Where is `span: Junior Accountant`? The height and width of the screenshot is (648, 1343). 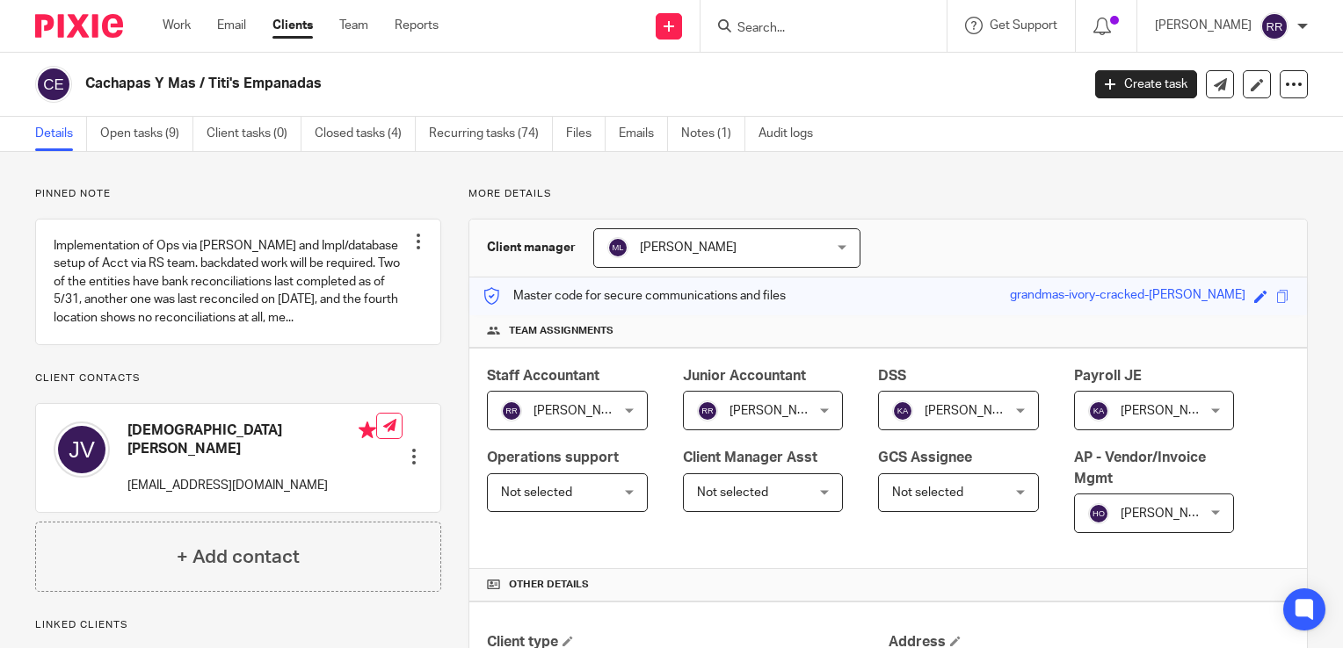 span: Junior Accountant is located at coordinates (744, 376).